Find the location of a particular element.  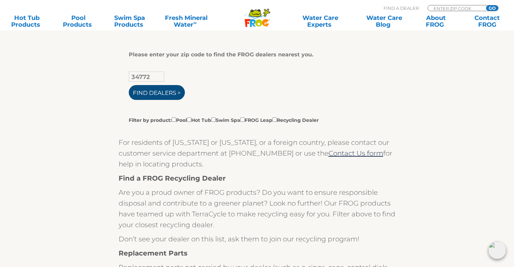

strong: Find a FROG Recycling Dealer is located at coordinates (172, 178).